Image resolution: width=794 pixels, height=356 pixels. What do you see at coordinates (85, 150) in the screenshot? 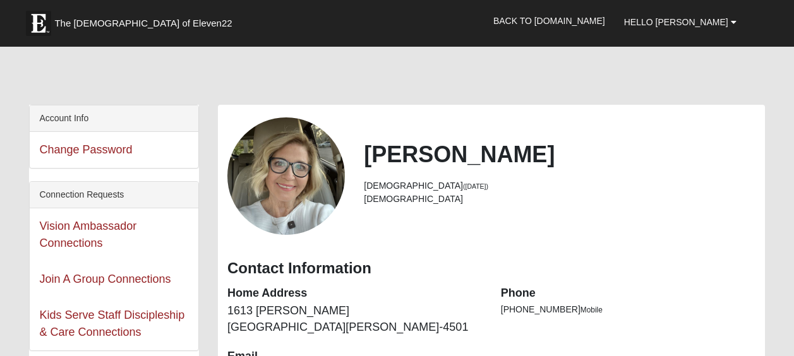
I see `a: Change Password` at bounding box center [85, 150].